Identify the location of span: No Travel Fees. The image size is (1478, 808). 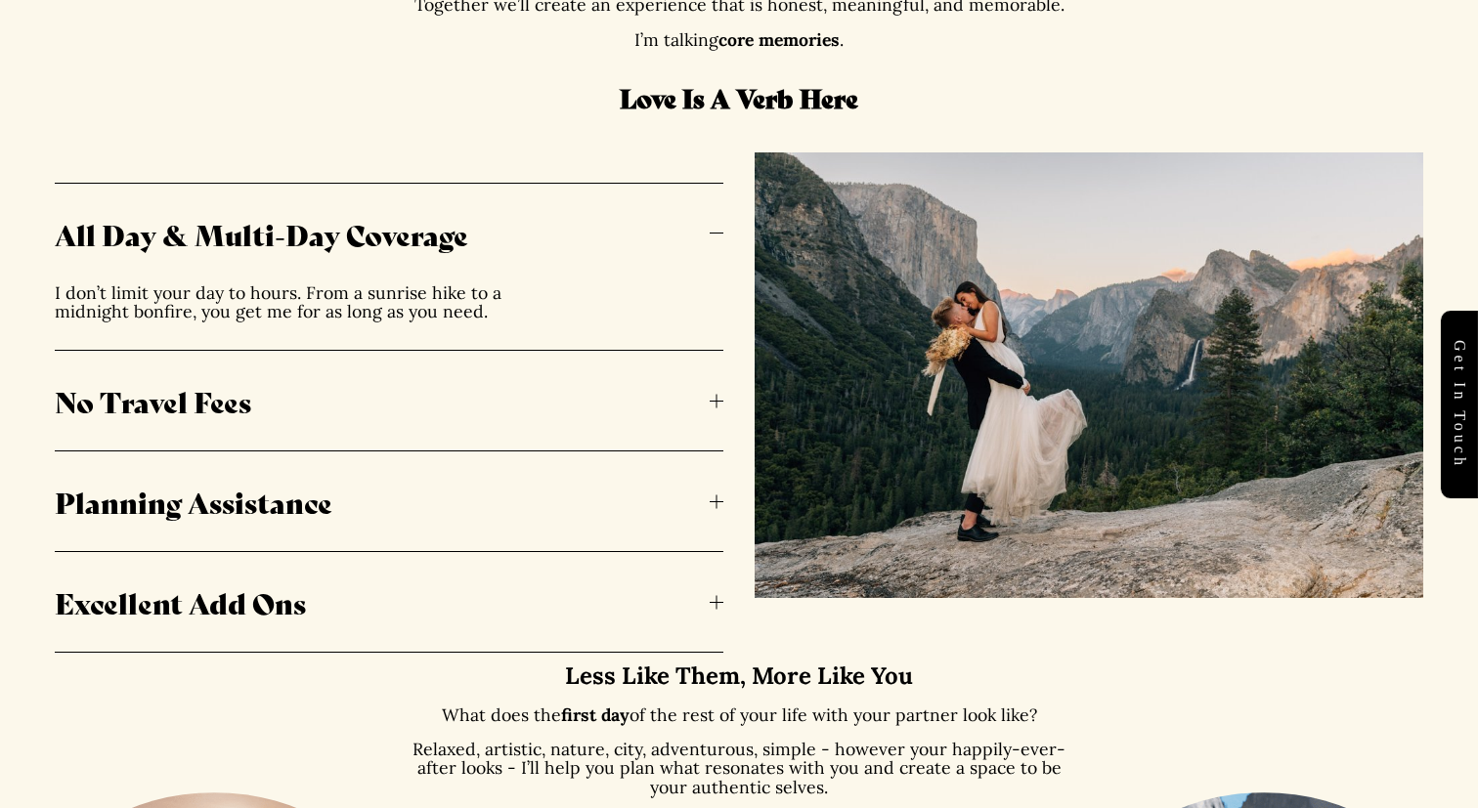
(382, 401).